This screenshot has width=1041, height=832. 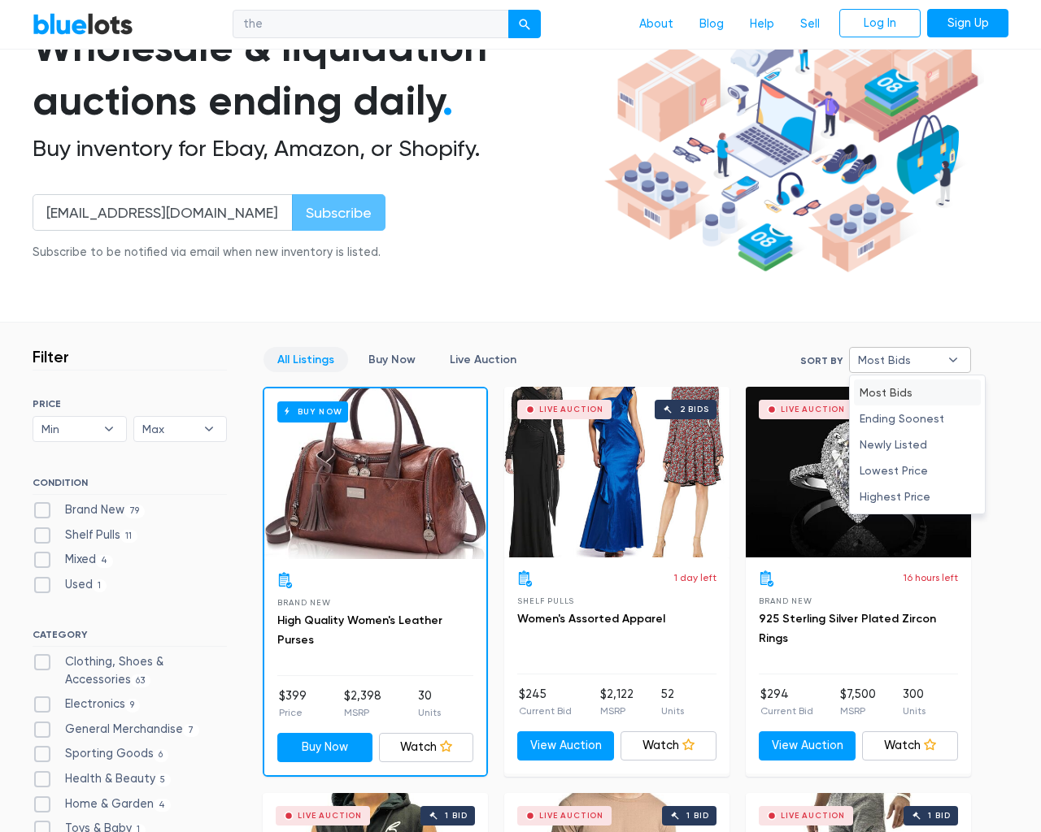 What do you see at coordinates (847, 628) in the screenshot?
I see `a: 925 Sterling Silver Plated Zircon Rings` at bounding box center [847, 628].